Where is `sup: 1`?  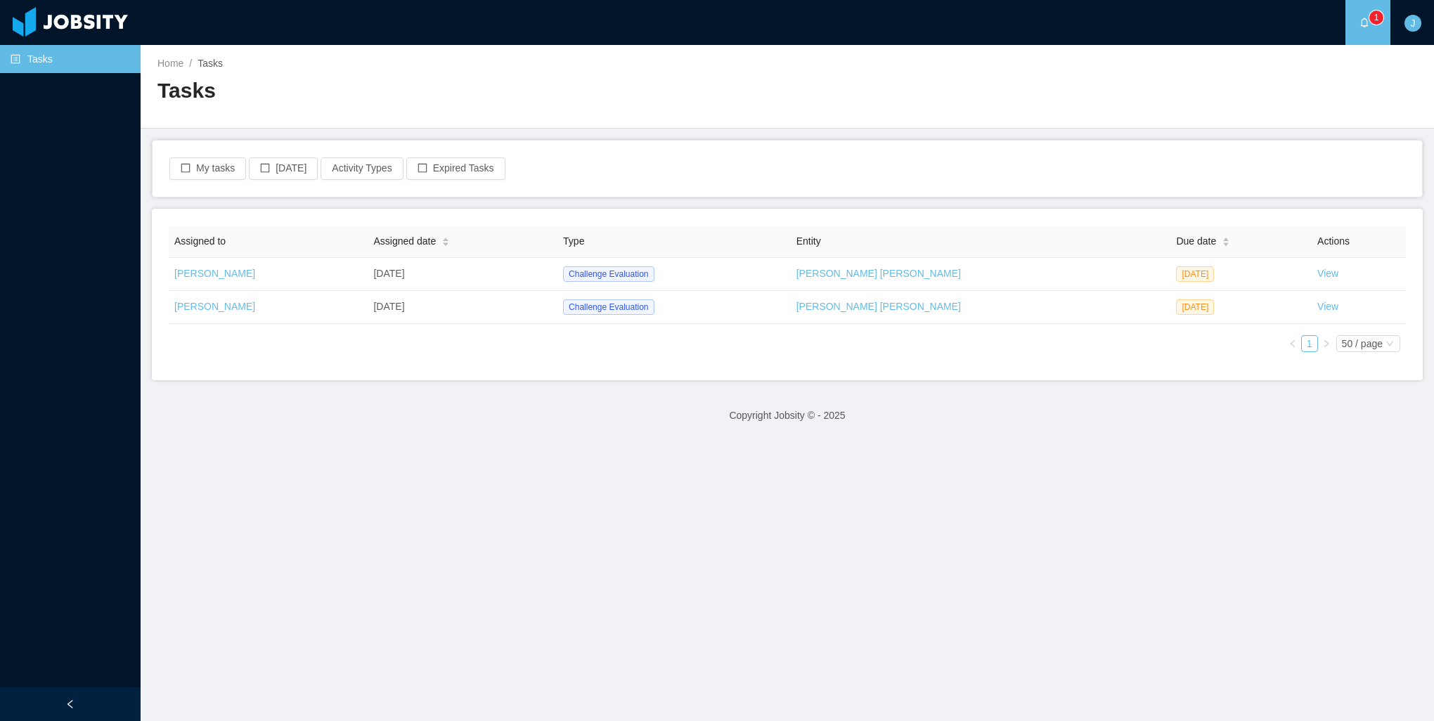
sup: 1 is located at coordinates (1376, 18).